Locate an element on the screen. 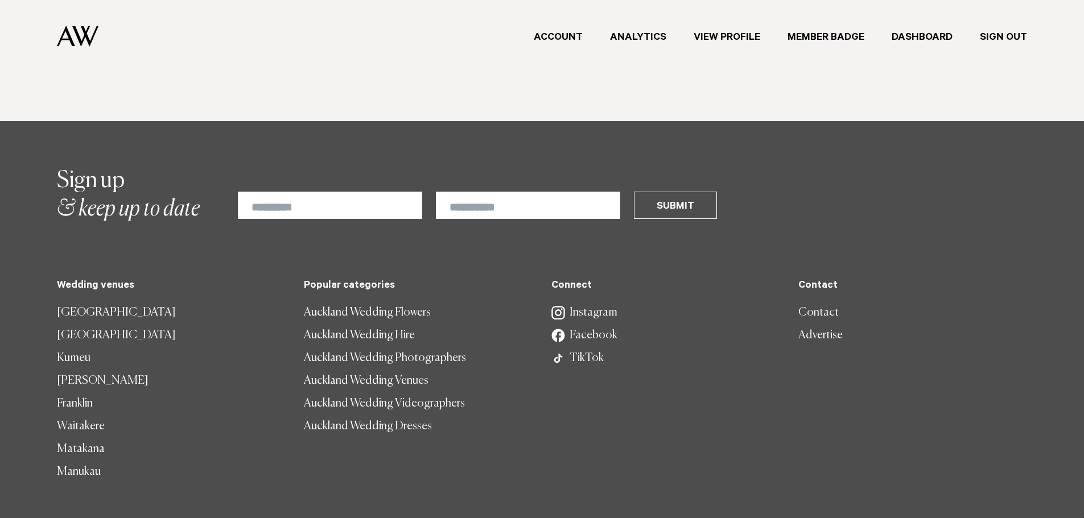 Image resolution: width=1084 pixels, height=518 pixels. h5: Connect is located at coordinates (666, 286).